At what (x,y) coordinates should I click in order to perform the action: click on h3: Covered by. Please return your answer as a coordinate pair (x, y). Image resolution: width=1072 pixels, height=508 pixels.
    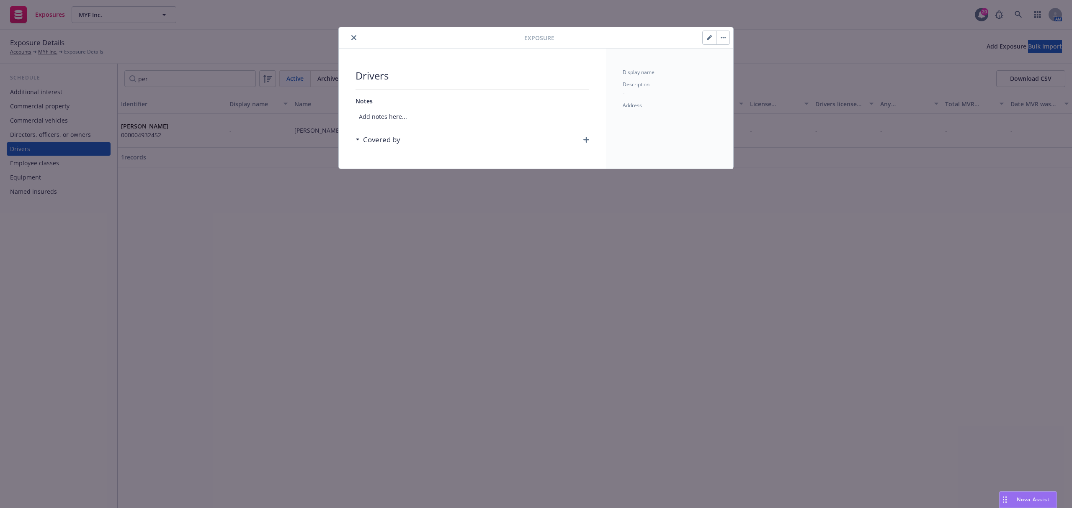
    Looking at the image, I should click on (381, 140).